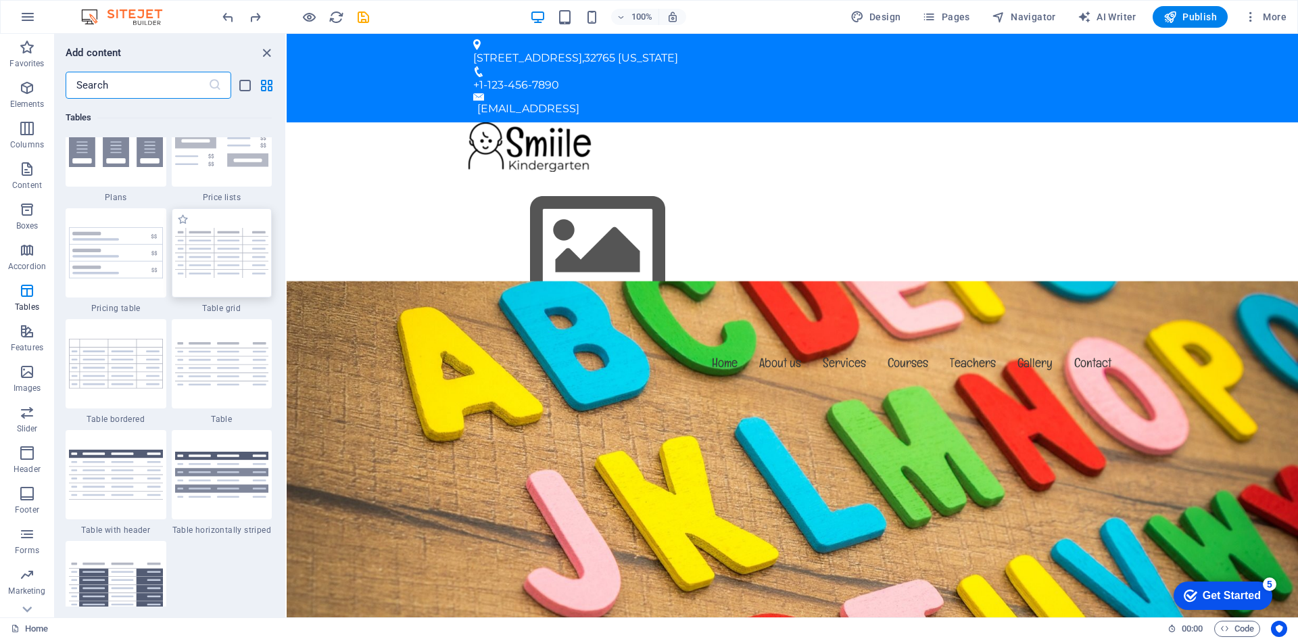 The height and width of the screenshot is (639, 1298). What do you see at coordinates (116, 474) in the screenshot?
I see `img: table-with-header.svg` at bounding box center [116, 474].